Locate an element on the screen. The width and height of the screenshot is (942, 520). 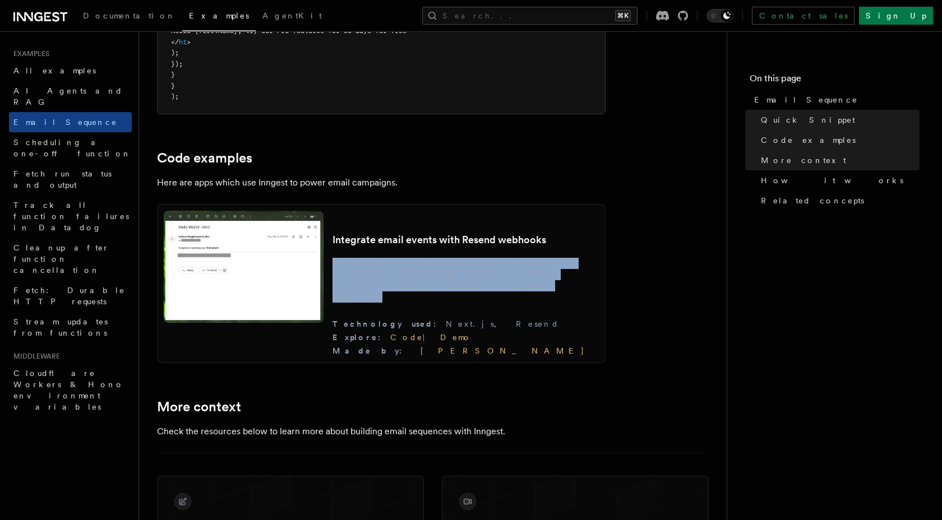
span: Related concepts is located at coordinates (812, 201).